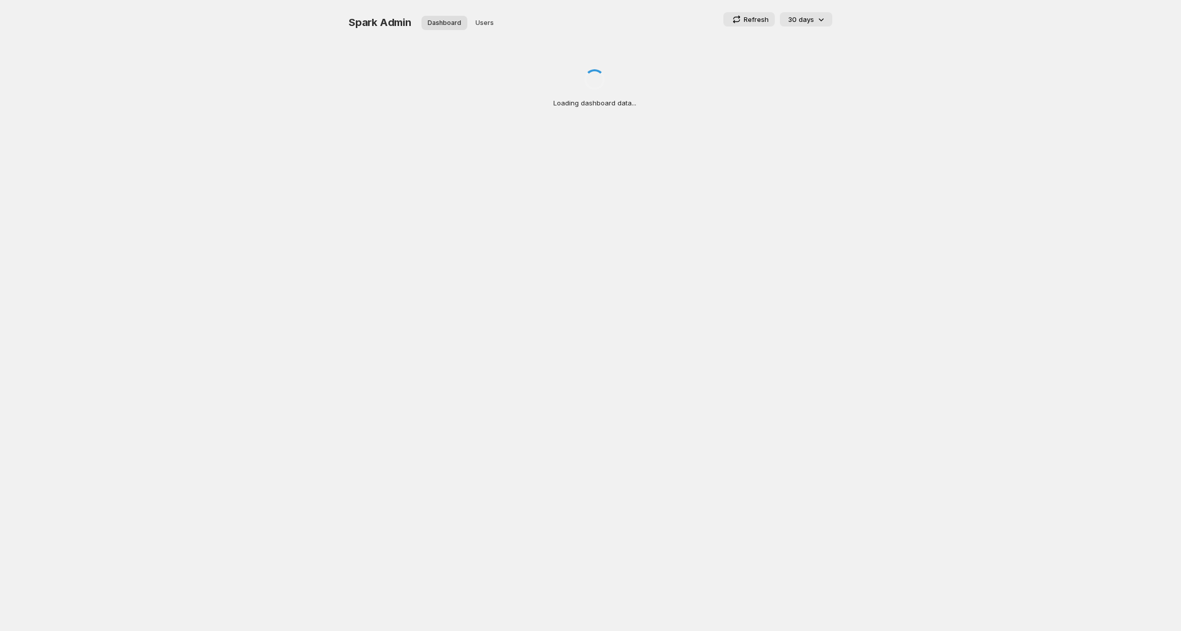  Describe the element at coordinates (801, 19) in the screenshot. I see `p: 30 days` at that location.